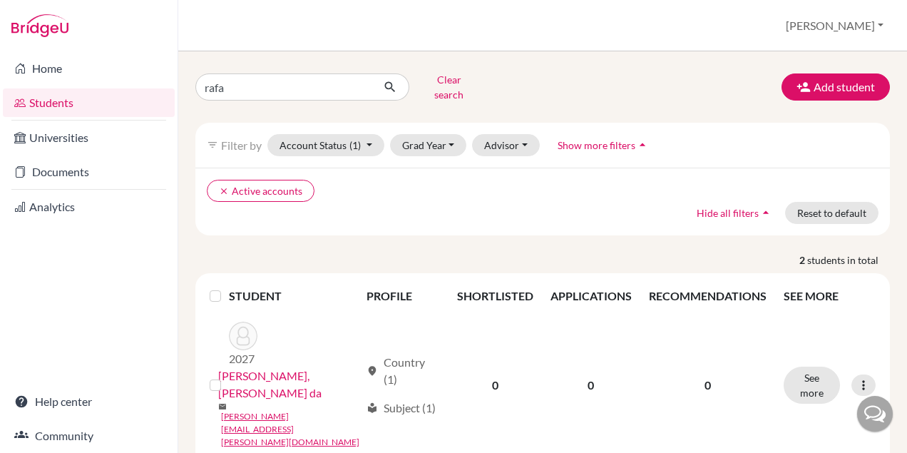 This screenshot has height=453, width=907. What do you see at coordinates (224, 191) in the screenshot?
I see `i: clear` at bounding box center [224, 191].